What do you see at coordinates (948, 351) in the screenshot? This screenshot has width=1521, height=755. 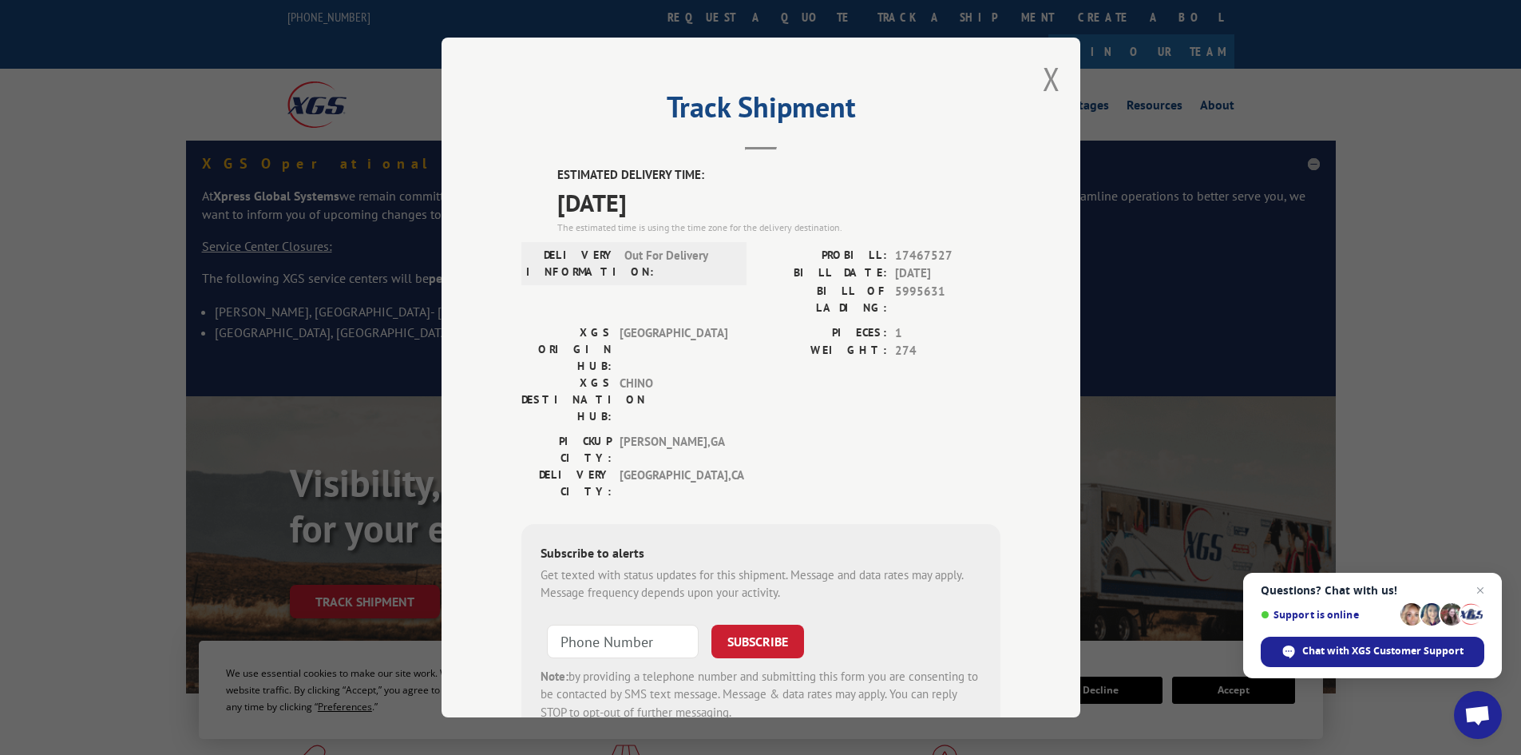 I see `span: 274` at bounding box center [948, 351].